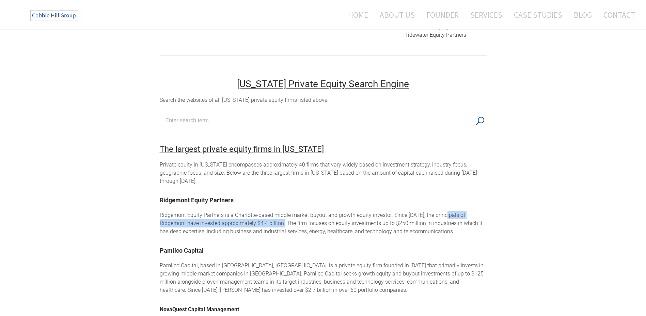 This screenshot has height=316, width=646. Describe the element at coordinates (197, 200) in the screenshot. I see `a: Ridgemont Equity Partners` at that location.